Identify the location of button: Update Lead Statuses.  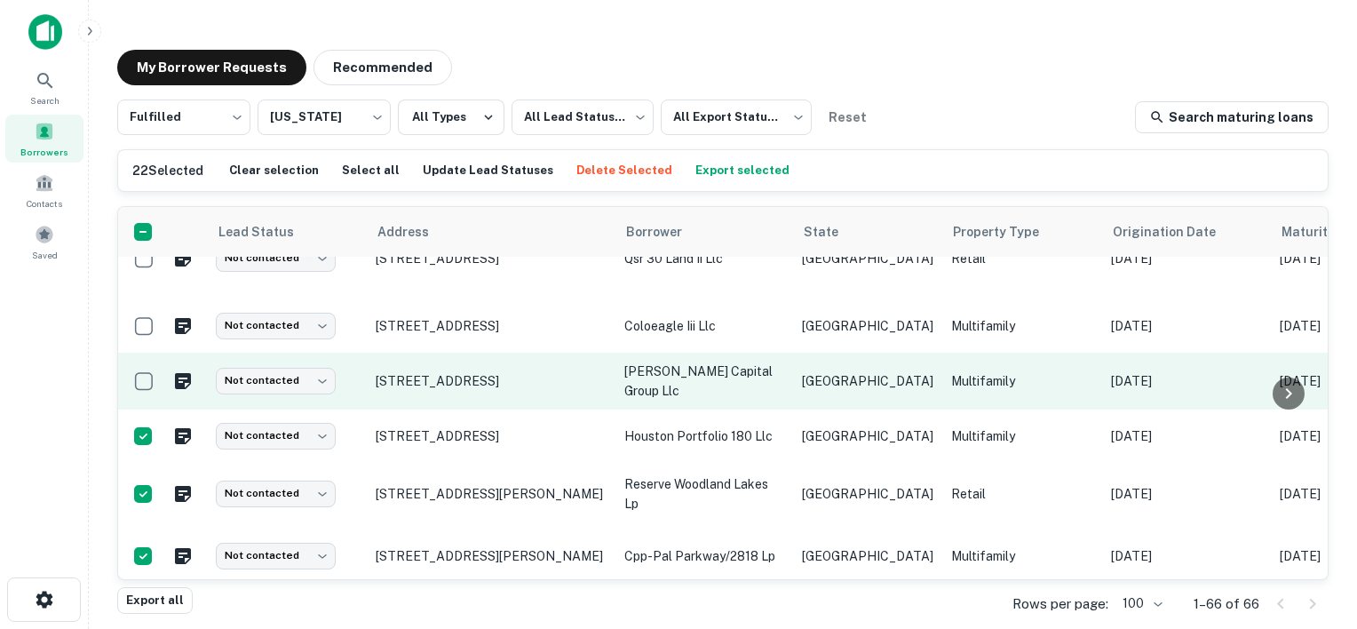
(487, 170).